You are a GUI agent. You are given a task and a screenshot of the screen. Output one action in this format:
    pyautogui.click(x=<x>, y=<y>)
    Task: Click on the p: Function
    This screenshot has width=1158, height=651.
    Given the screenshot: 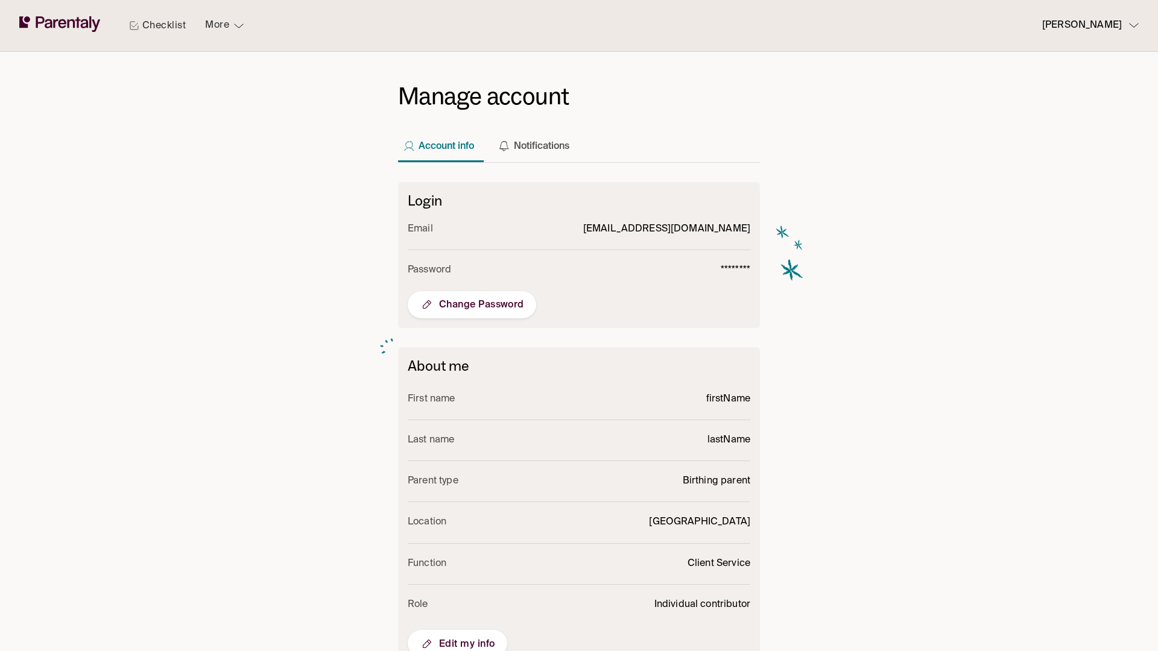 What is the action you would take?
    pyautogui.click(x=427, y=564)
    